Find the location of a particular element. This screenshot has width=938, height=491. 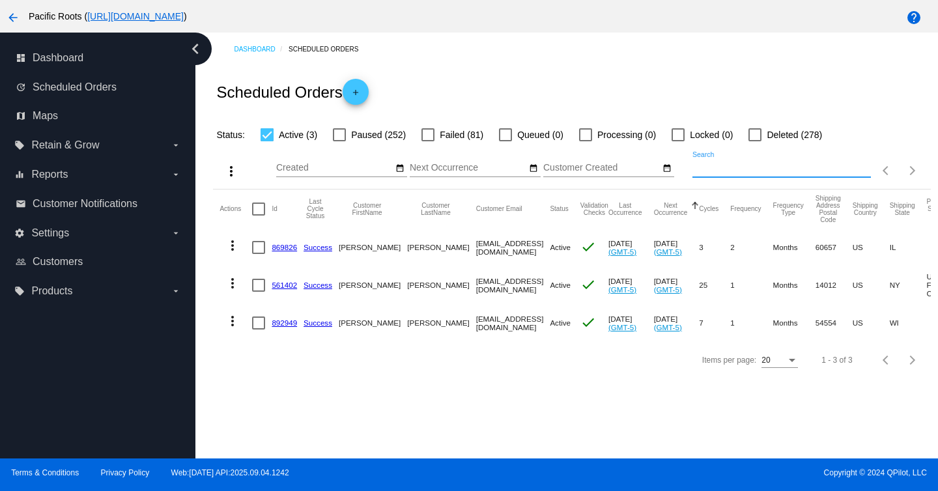

mat-icon: add is located at coordinates (356, 96).